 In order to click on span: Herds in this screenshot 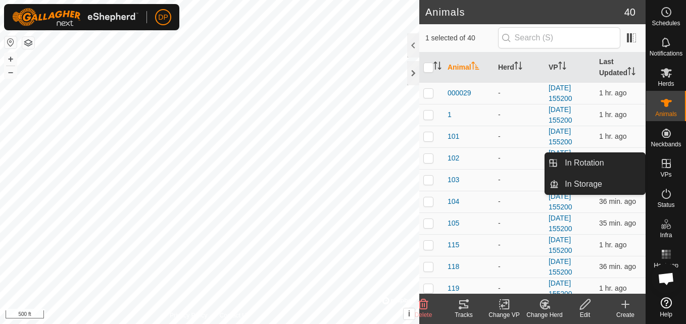, I will do `click(666, 84)`.